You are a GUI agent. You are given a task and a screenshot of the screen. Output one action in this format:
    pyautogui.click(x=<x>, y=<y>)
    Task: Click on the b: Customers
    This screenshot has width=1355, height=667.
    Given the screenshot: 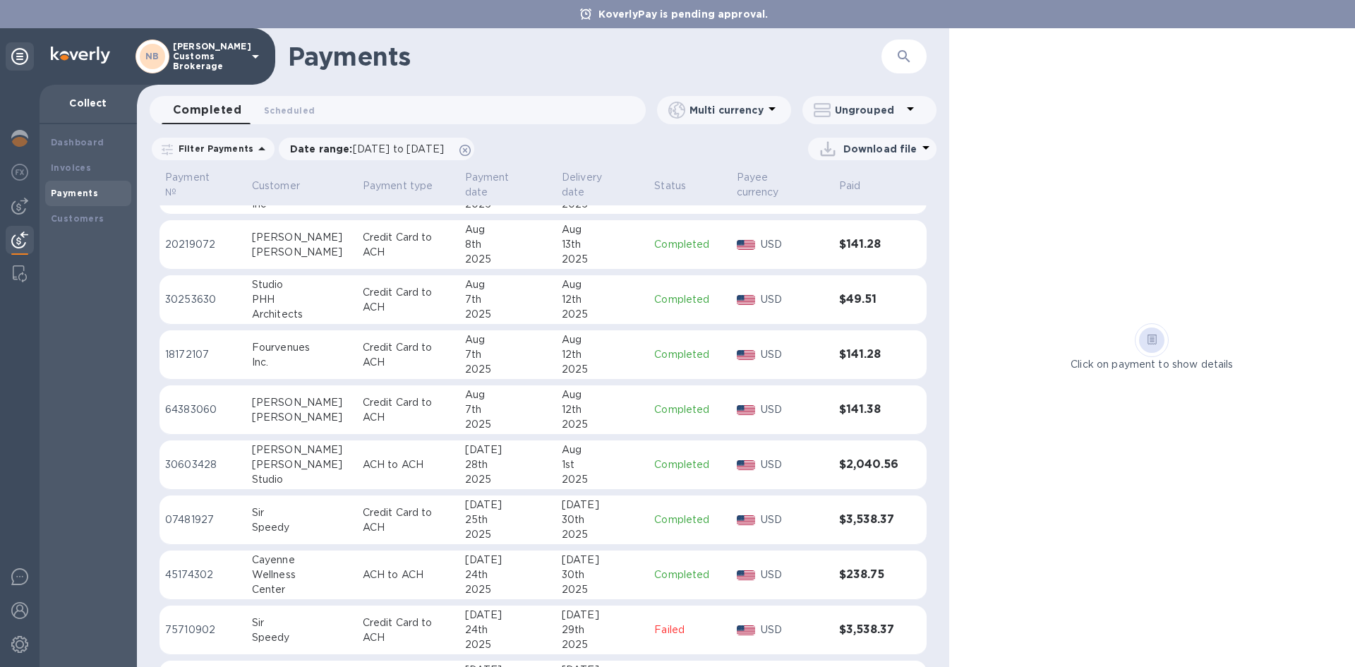 What is the action you would take?
    pyautogui.click(x=78, y=218)
    